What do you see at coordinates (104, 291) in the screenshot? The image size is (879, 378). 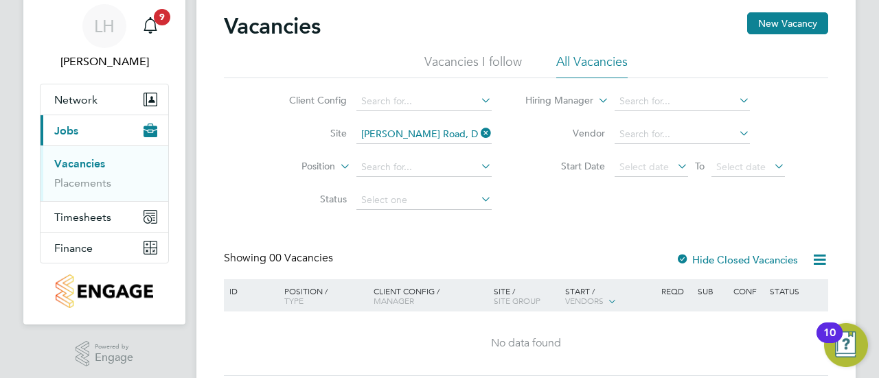 I see `img: countryside-properties-logo-retina.png` at bounding box center [104, 291].